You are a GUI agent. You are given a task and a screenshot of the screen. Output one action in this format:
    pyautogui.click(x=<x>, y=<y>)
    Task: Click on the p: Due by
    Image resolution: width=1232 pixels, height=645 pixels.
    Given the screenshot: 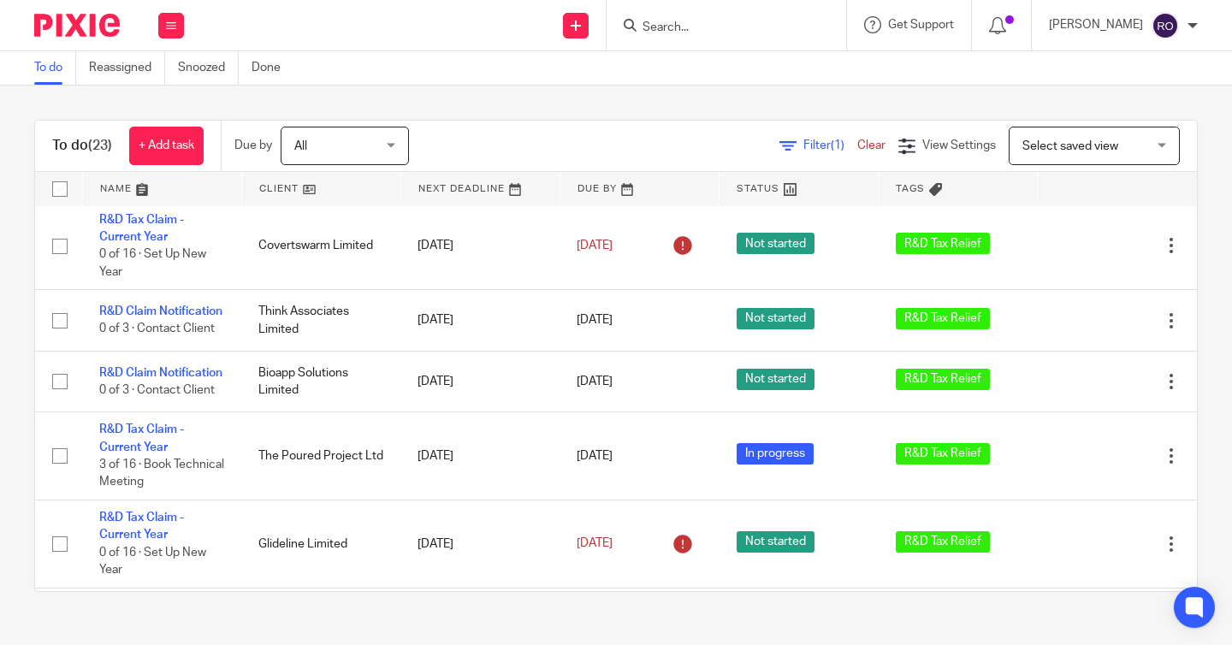 What is the action you would take?
    pyautogui.click(x=253, y=145)
    